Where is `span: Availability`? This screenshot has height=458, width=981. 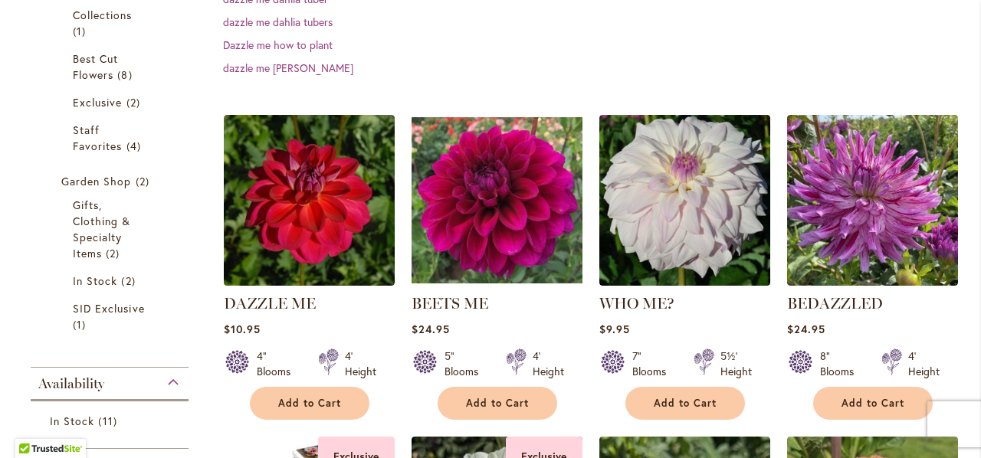 span: Availability is located at coordinates (71, 384).